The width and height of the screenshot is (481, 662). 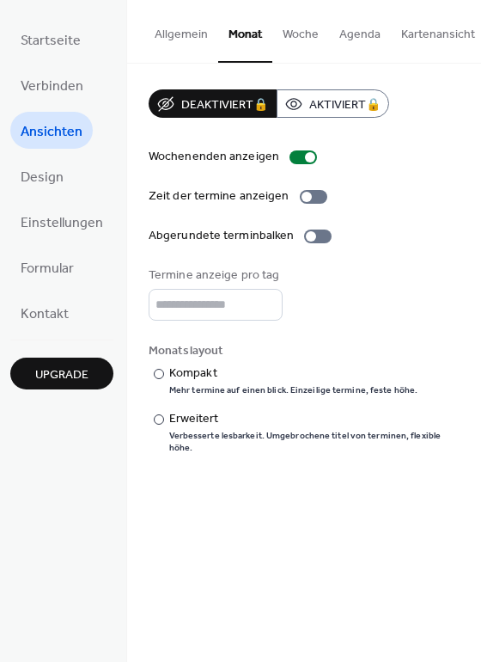 I want to click on div: Verbesserte lesbarkeit. Umgebrochene titel von terminen, flexible höhe., so click(x=315, y=442).